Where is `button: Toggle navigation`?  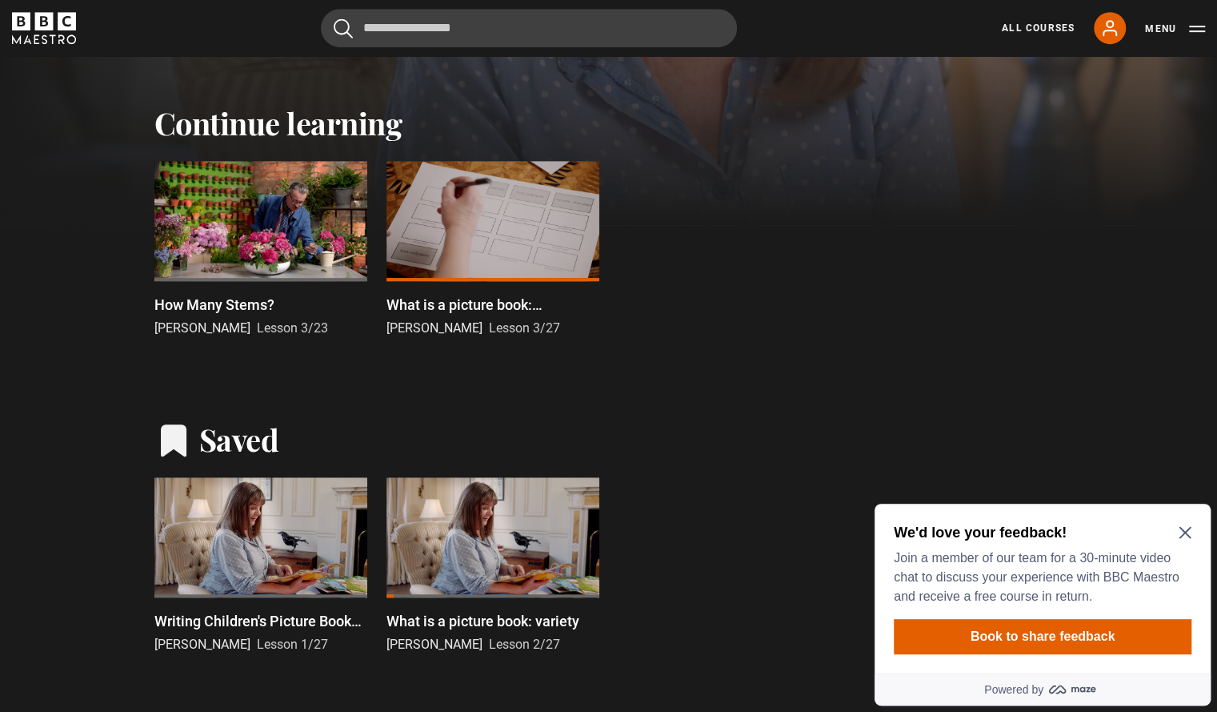
button: Toggle navigation is located at coordinates (1175, 29).